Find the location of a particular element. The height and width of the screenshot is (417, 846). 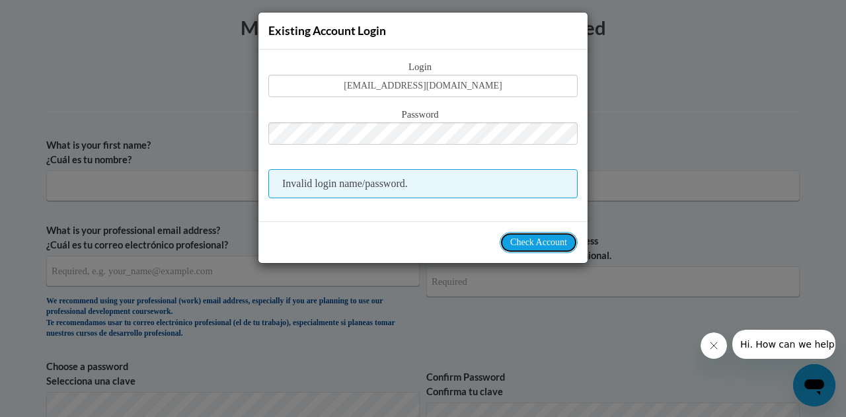

span: Check Account is located at coordinates (539, 242).